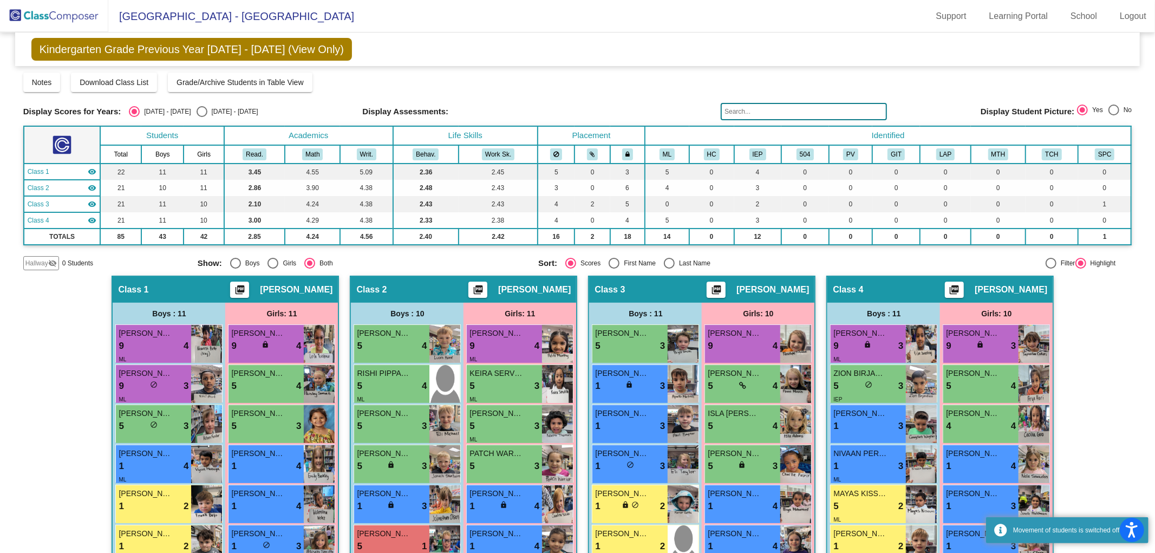  What do you see at coordinates (366, 237) in the screenshot?
I see `td: 4.56` at bounding box center [366, 237].